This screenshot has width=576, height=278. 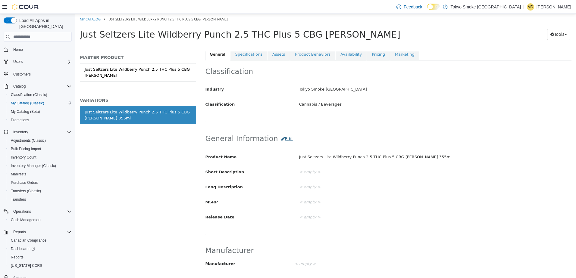 What do you see at coordinates (18, 62) in the screenshot?
I see `span: Users` at bounding box center [18, 62].